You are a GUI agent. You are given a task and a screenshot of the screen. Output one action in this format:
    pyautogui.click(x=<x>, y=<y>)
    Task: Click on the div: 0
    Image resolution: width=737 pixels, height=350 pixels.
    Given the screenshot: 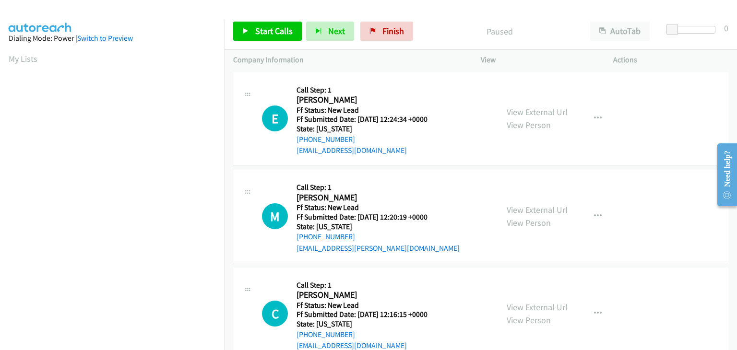 What is the action you would take?
    pyautogui.click(x=726, y=28)
    